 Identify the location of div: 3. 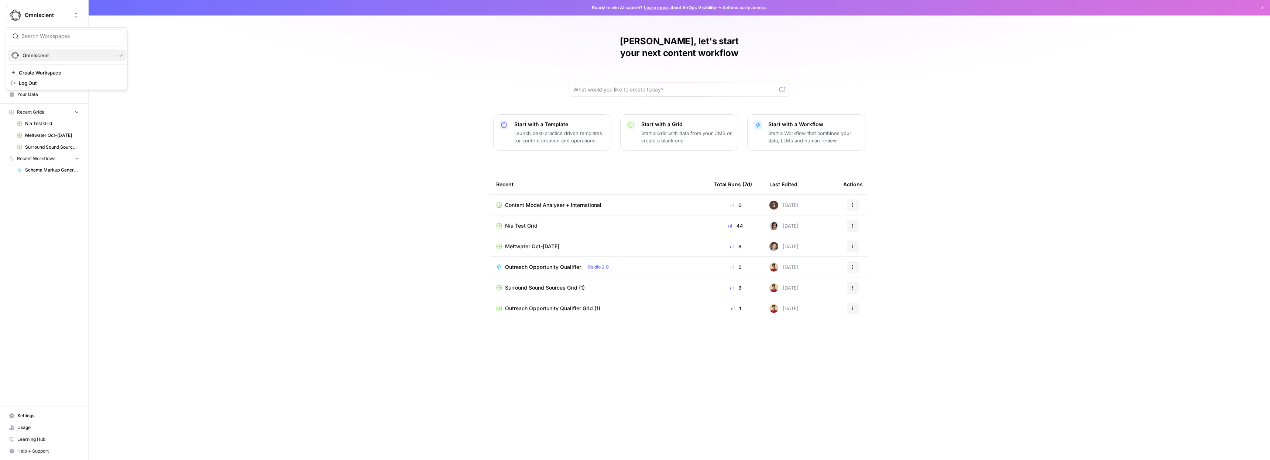
(736, 288).